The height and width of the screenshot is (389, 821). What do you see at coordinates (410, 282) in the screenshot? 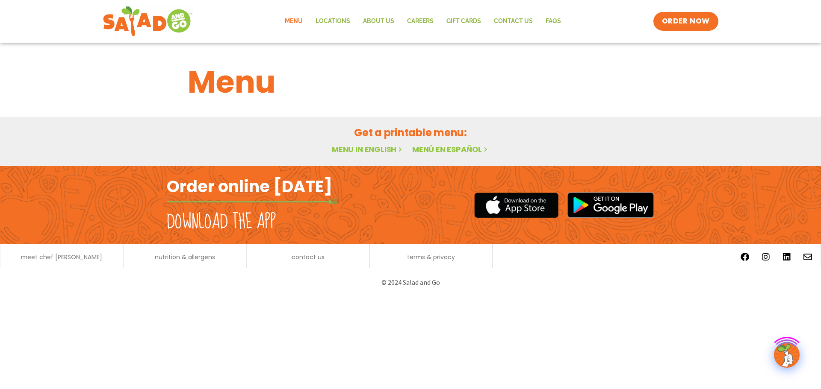
I see `p: © 2024 Salad and Go` at bounding box center [410, 282].